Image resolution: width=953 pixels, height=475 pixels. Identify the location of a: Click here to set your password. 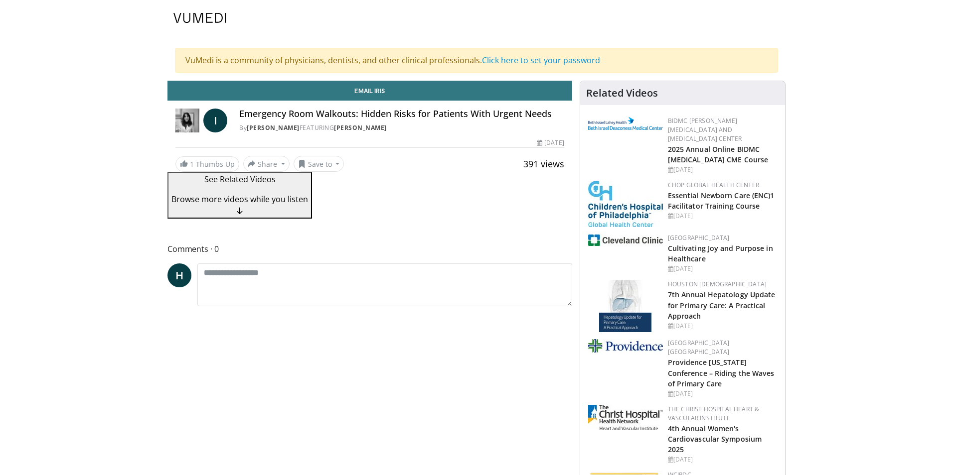
(541, 60).